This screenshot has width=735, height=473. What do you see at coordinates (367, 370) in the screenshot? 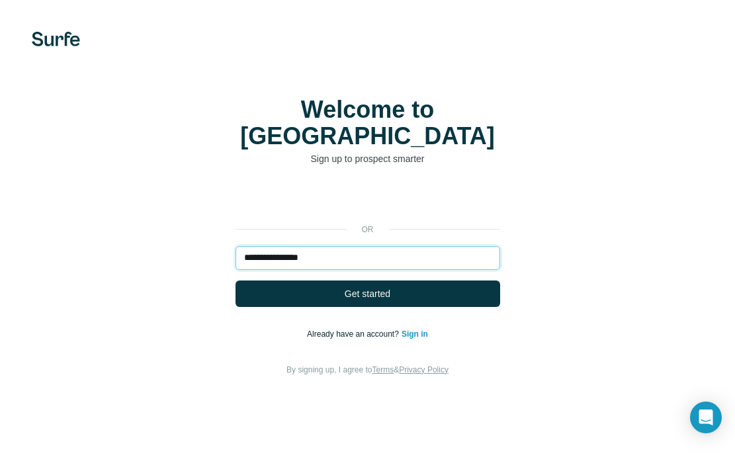
I see `span: By signing up, I agree to &` at bounding box center [367, 370].